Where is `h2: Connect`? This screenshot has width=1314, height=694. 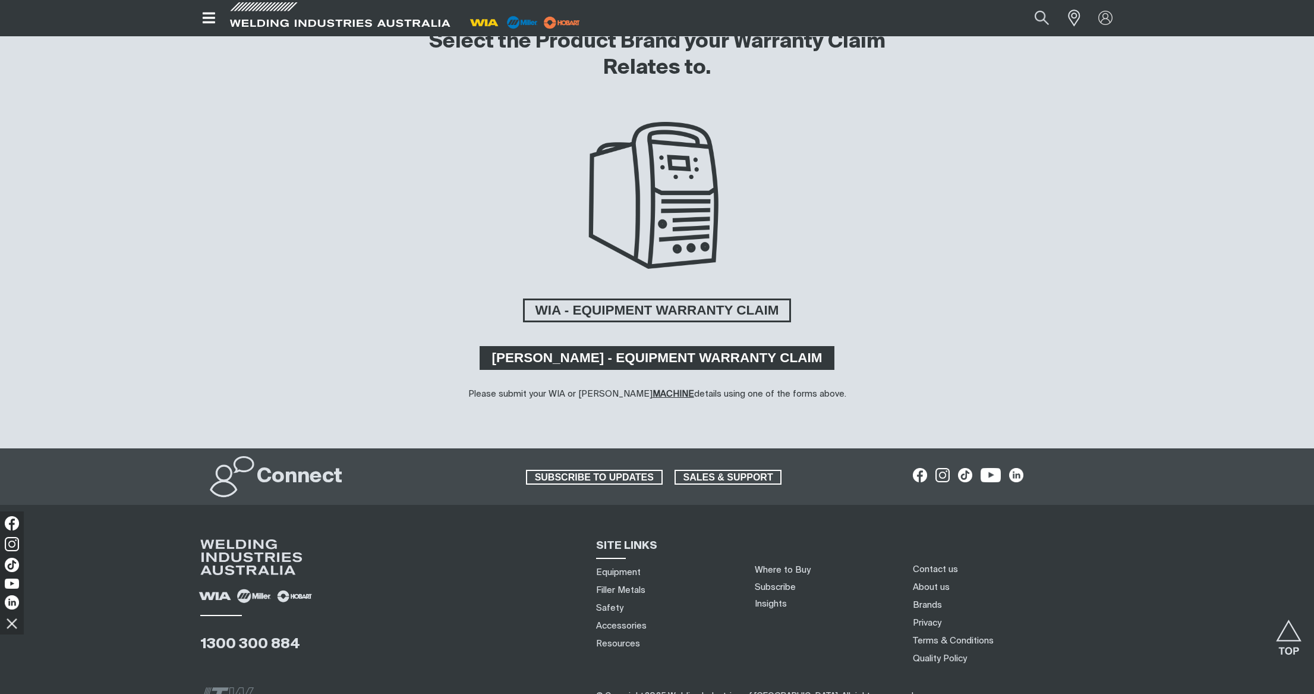 h2: Connect is located at coordinates (300, 477).